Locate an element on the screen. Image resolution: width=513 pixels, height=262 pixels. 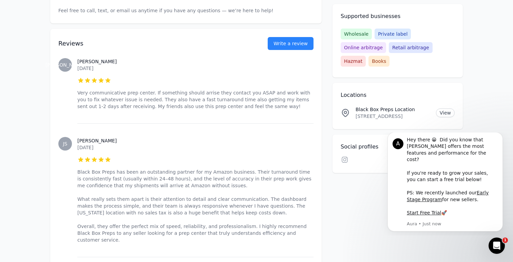
span: Online arbitrage is located at coordinates (363, 47).